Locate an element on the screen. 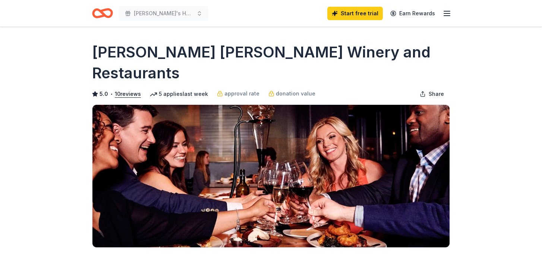 The height and width of the screenshot is (260, 542). a: Home is located at coordinates (102, 13).